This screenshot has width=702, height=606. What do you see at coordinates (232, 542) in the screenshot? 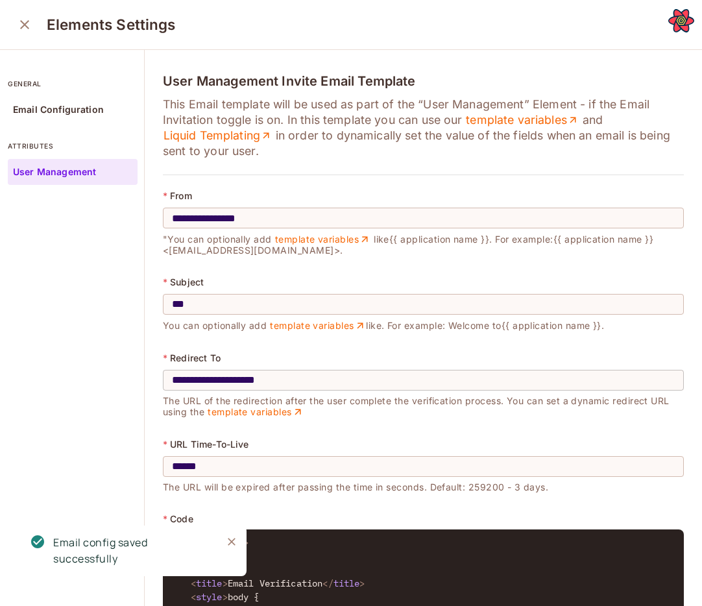
I see `button: Close` at bounding box center [232, 542].